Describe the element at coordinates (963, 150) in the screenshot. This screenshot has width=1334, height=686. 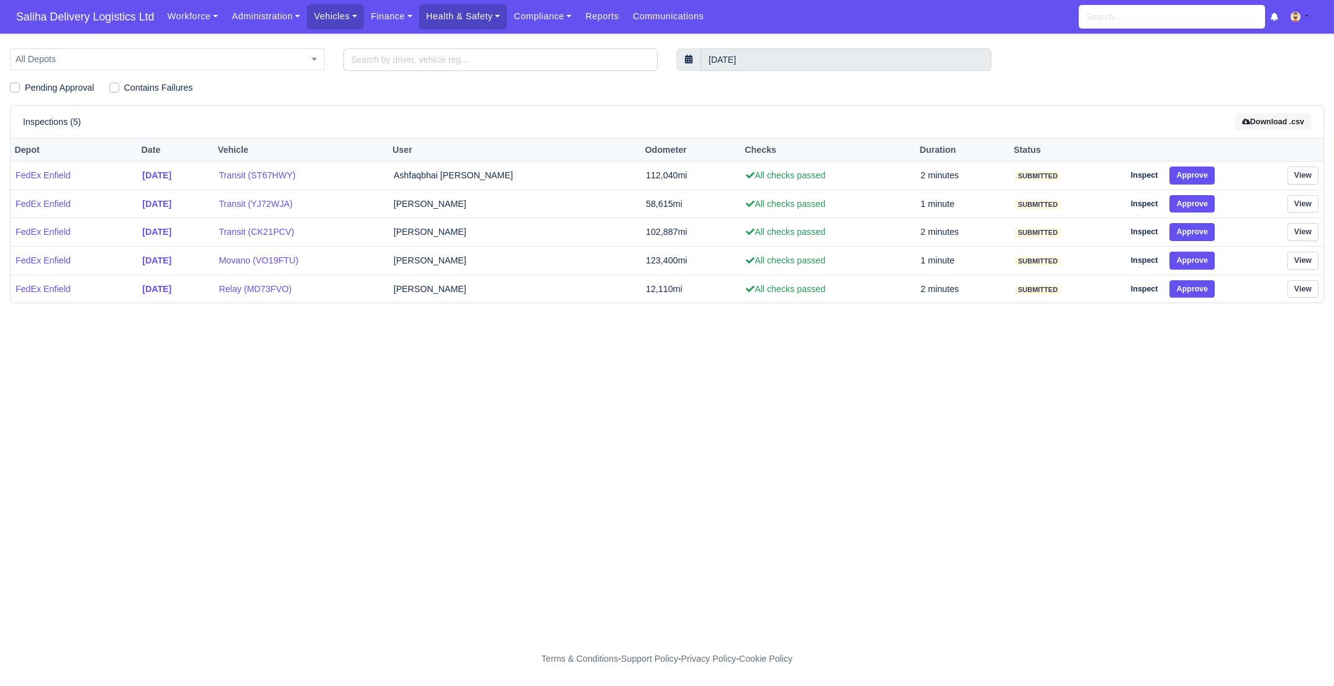
I see `th: Duration` at that location.